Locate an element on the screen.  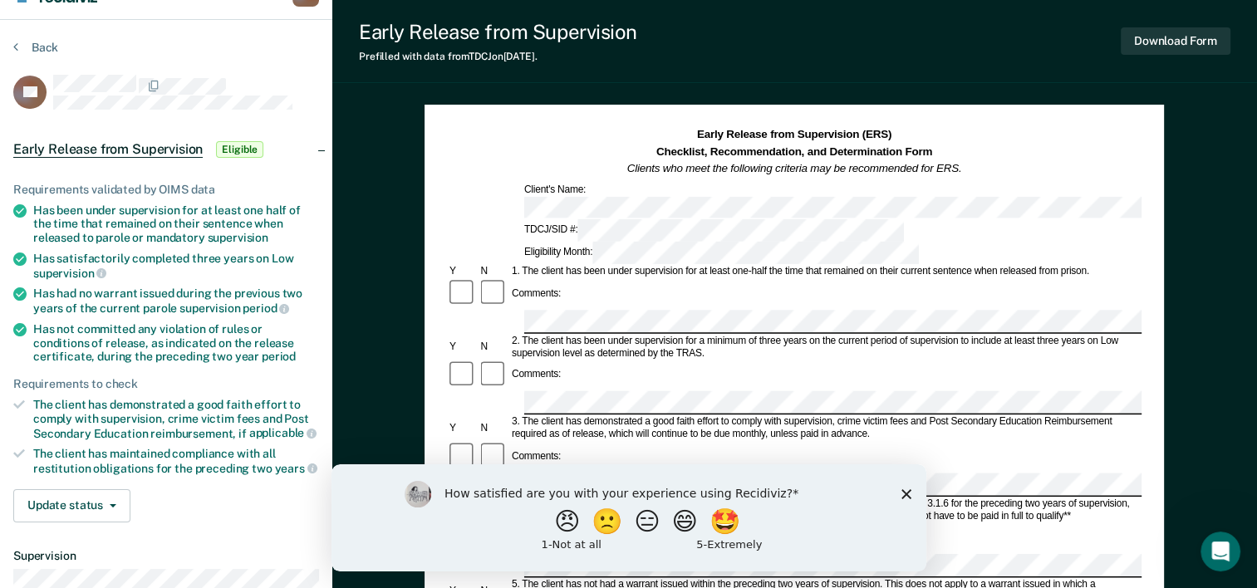
div: Close survey is located at coordinates (575, 30).